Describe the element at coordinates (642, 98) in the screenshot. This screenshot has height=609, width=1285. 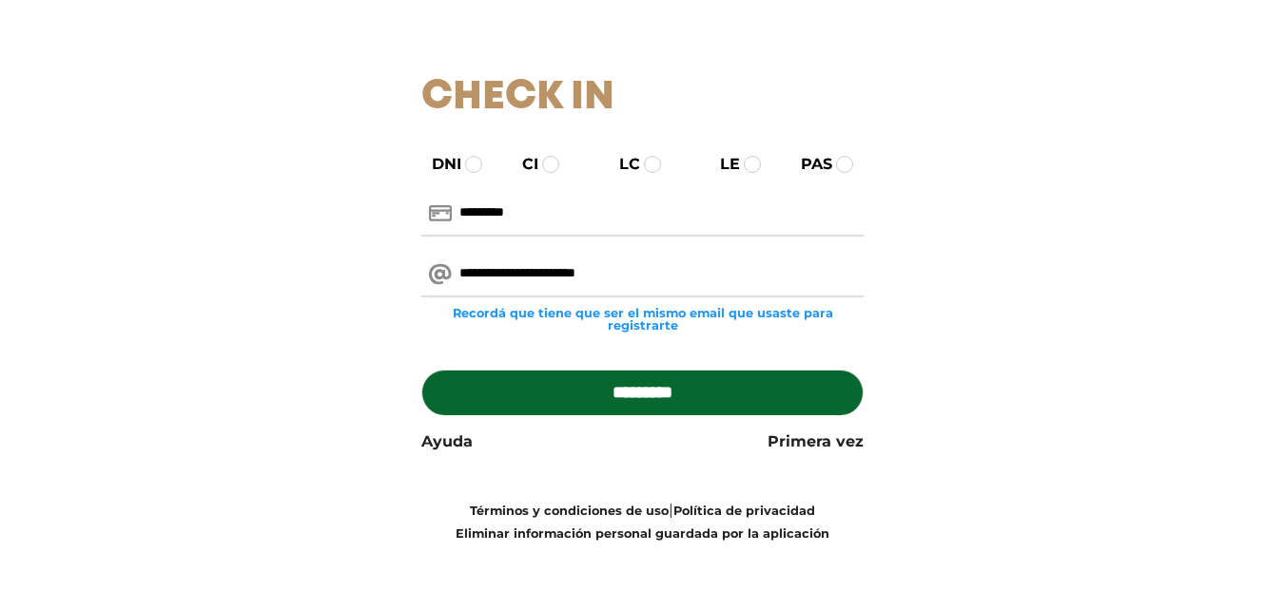
I see `h1: Check In` at that location.